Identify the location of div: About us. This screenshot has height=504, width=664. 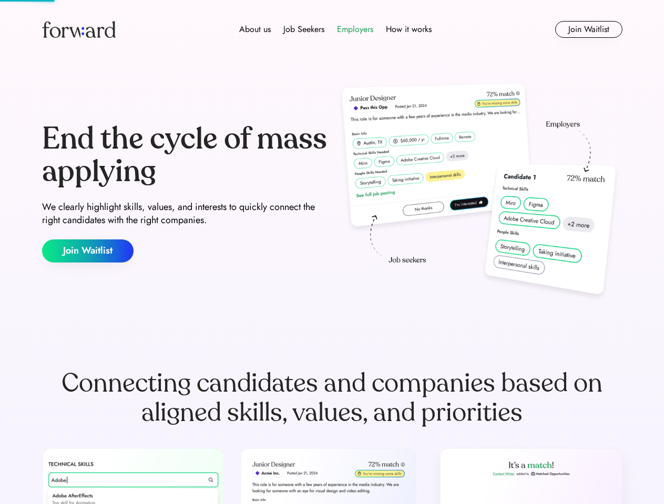
(255, 29).